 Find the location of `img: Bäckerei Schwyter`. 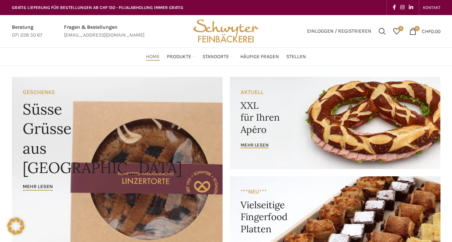

img: Bäckerei Schwyter is located at coordinates (226, 31).